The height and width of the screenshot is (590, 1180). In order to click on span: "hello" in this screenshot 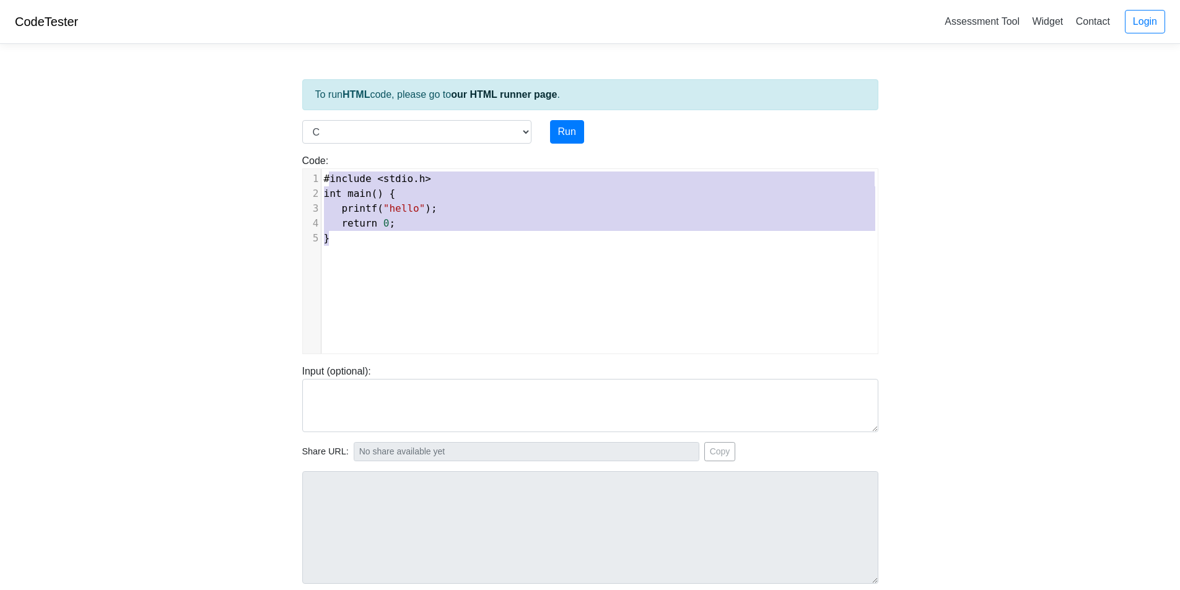, I will do `click(404, 208)`.